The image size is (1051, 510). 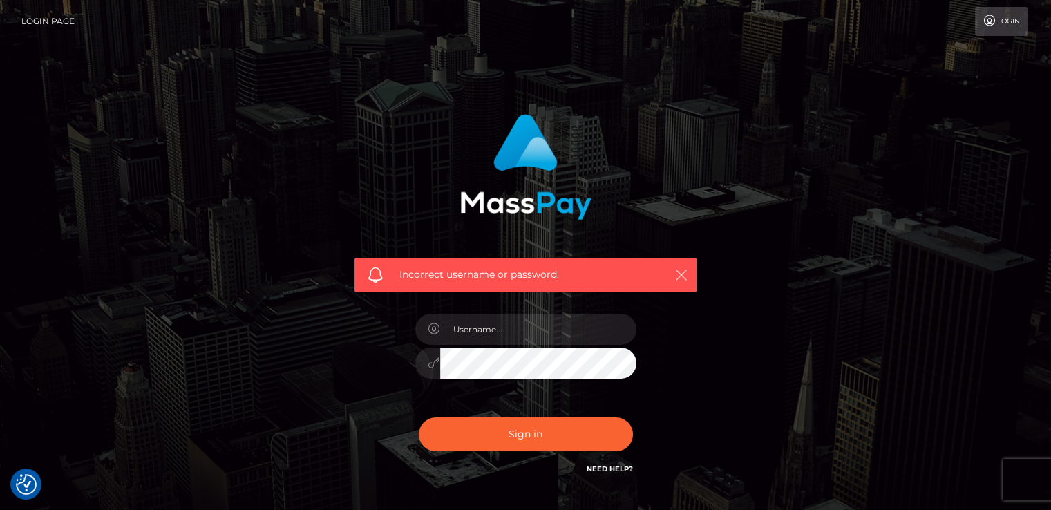 What do you see at coordinates (525, 274) in the screenshot?
I see `span: Incorrect username or password.` at bounding box center [525, 274].